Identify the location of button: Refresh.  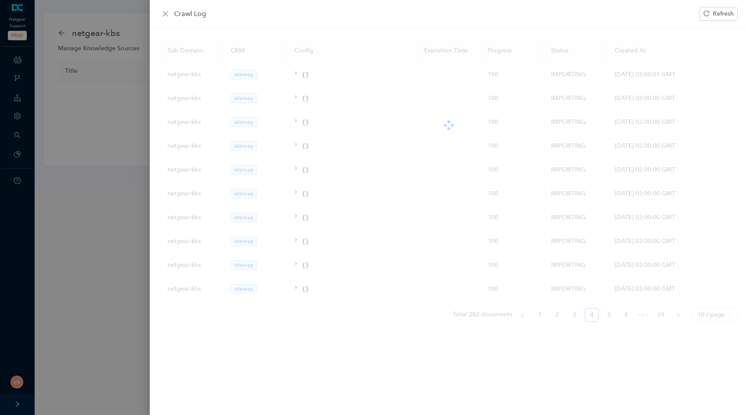
(718, 14).